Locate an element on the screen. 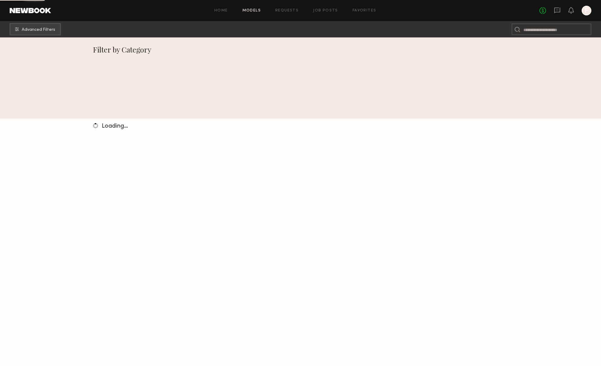 This screenshot has width=601, height=366. div: Filter by Category is located at coordinates (300, 49).